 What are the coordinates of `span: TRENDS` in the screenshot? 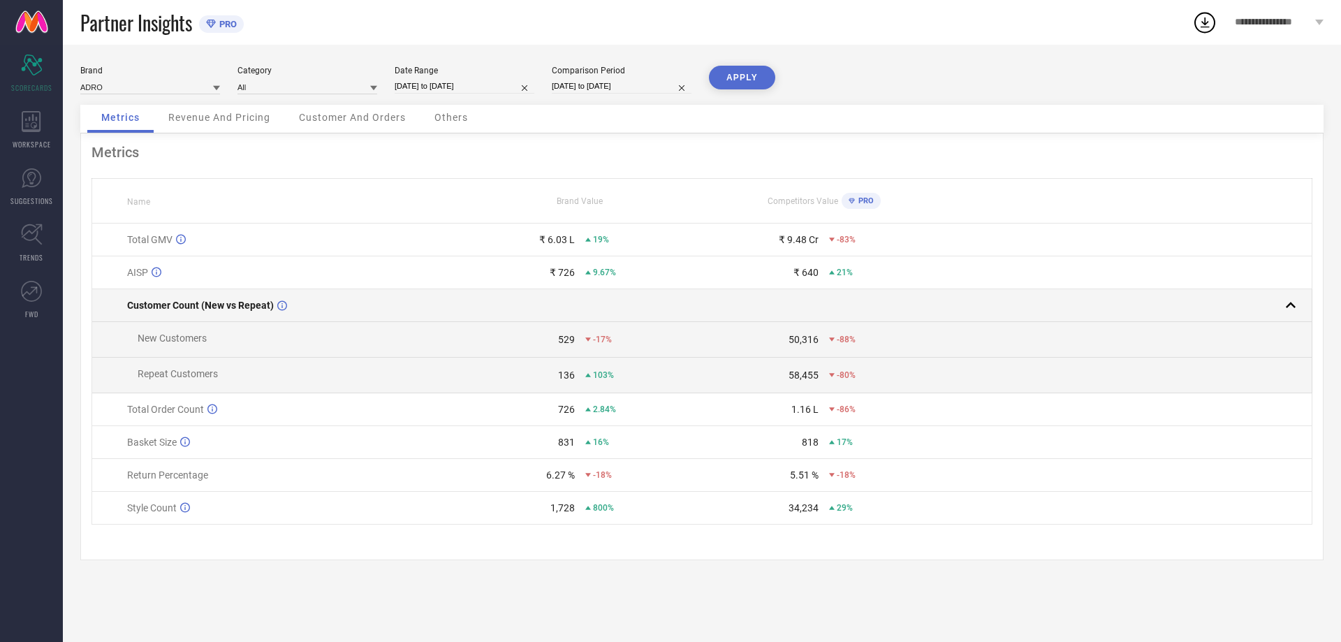 It's located at (31, 257).